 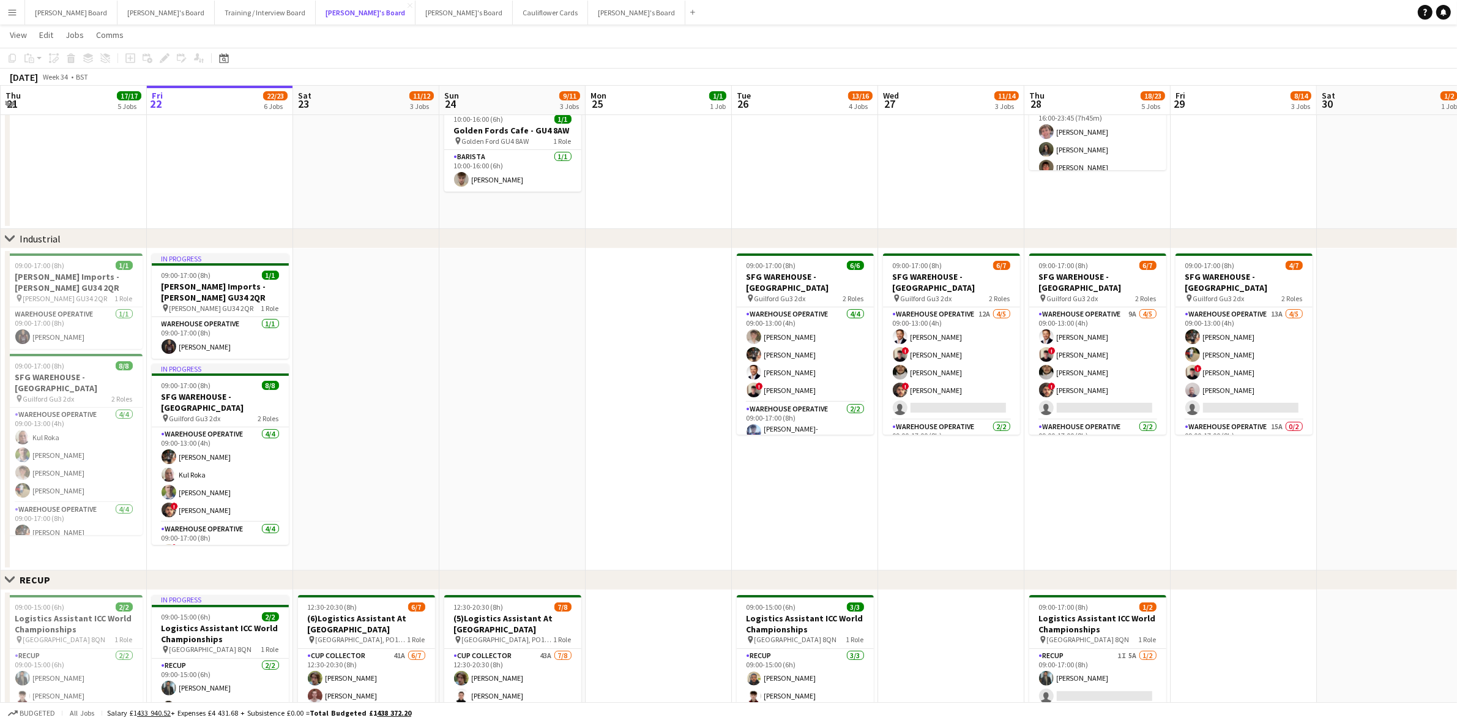 I want to click on span: Week 34, so click(x=56, y=76).